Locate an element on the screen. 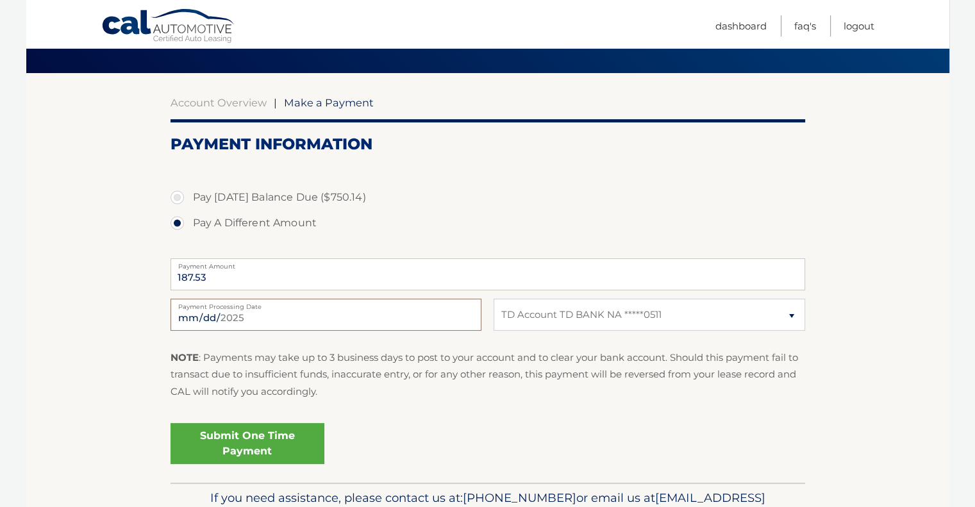 The image size is (975, 507). a: Dashboard is located at coordinates (741, 26).